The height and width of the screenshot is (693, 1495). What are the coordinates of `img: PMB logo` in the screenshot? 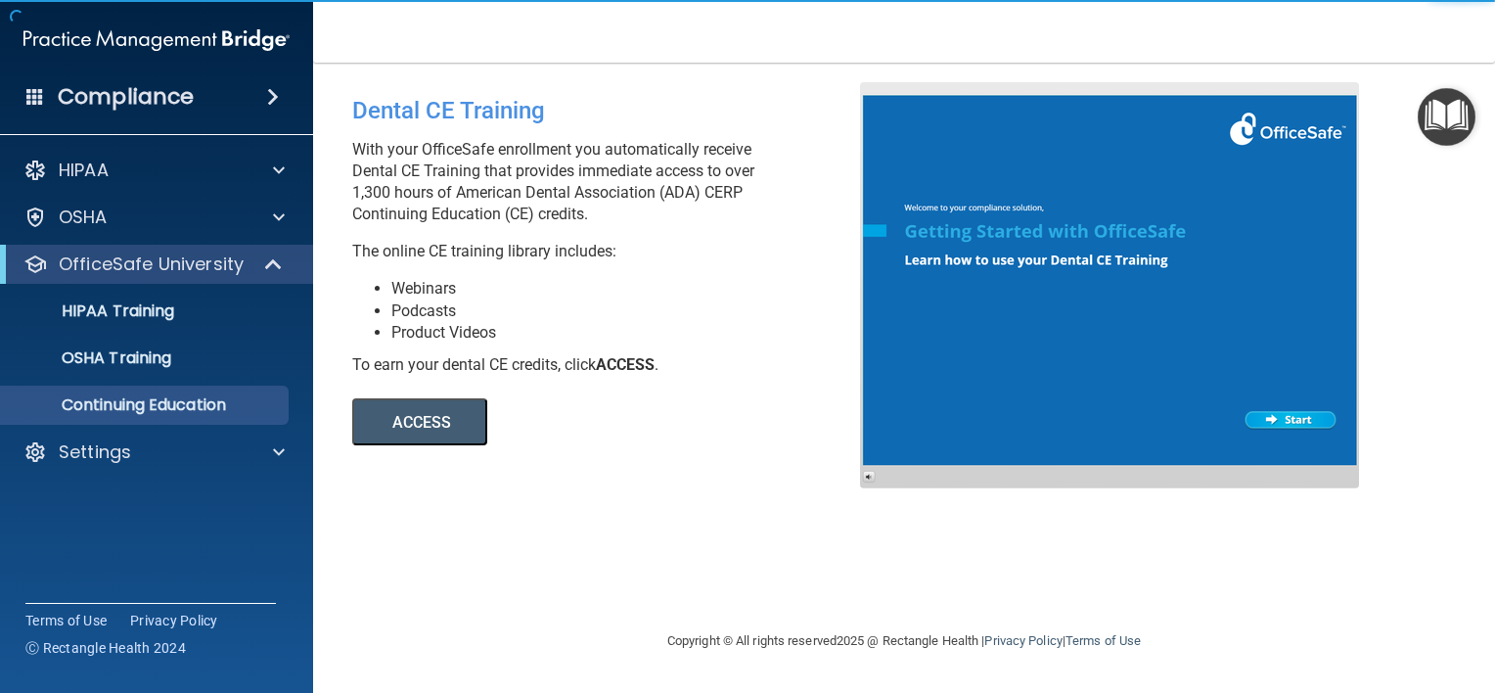 It's located at (157, 40).